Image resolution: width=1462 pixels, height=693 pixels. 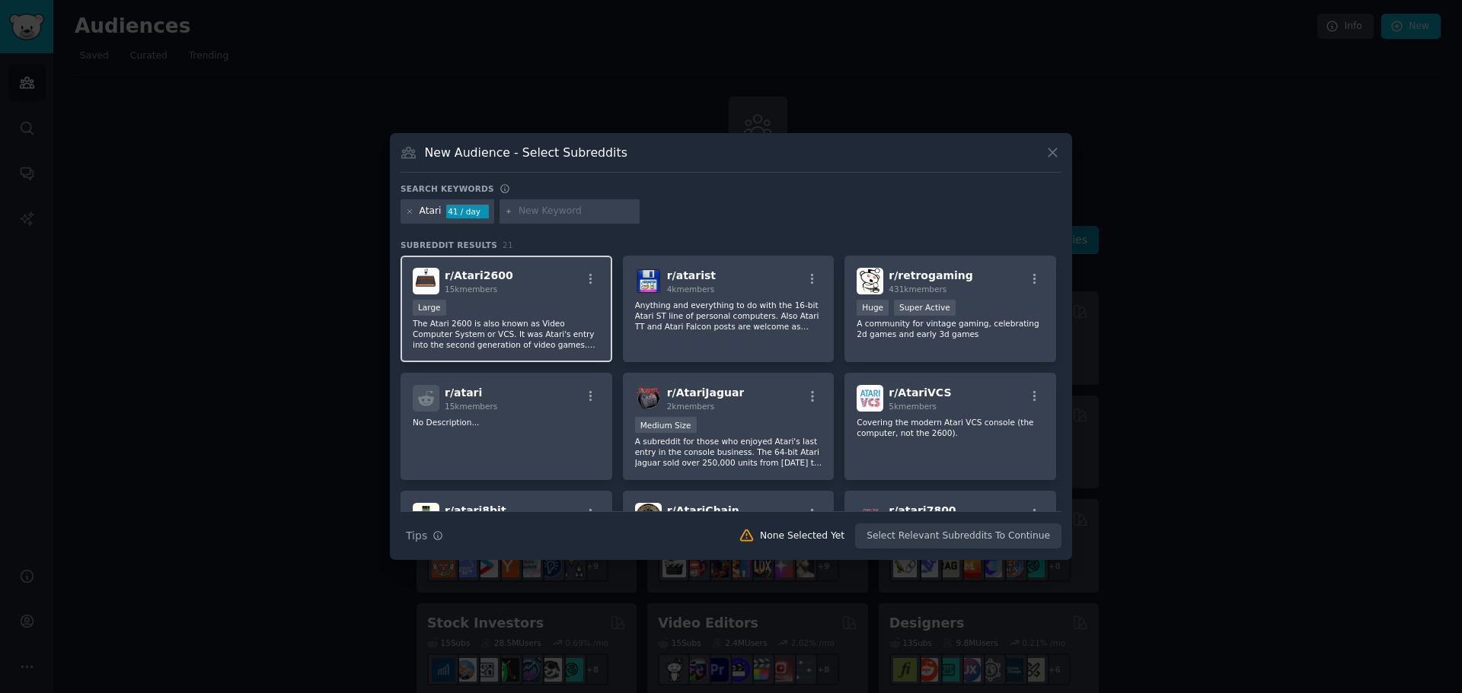 I want to click on img: AtariVCS, so click(x=869, y=398).